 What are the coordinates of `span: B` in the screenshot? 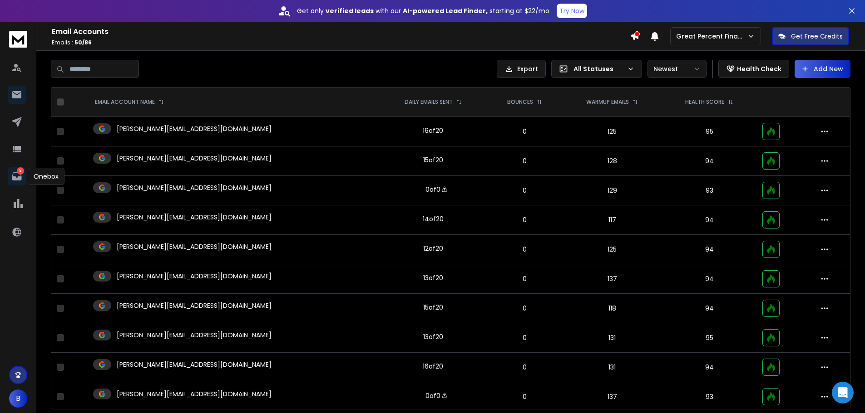 It's located at (18, 399).